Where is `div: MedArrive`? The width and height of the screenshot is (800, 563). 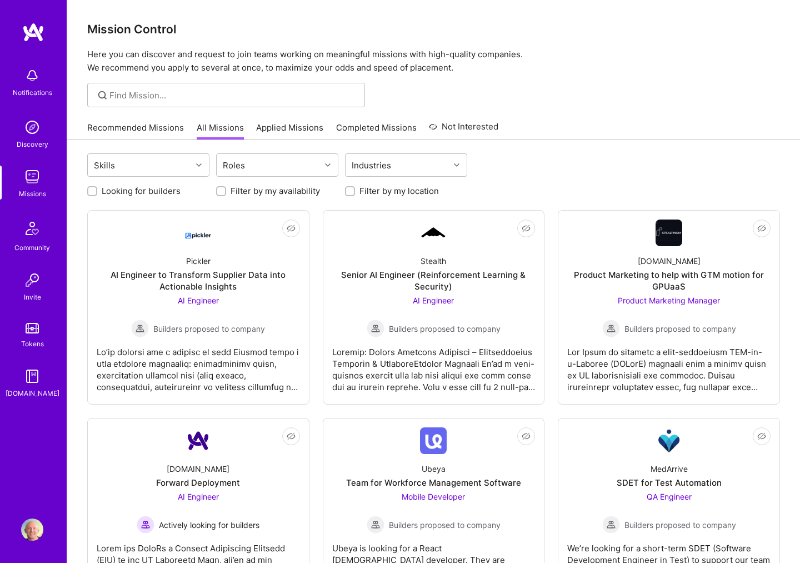 div: MedArrive is located at coordinates (669, 468).